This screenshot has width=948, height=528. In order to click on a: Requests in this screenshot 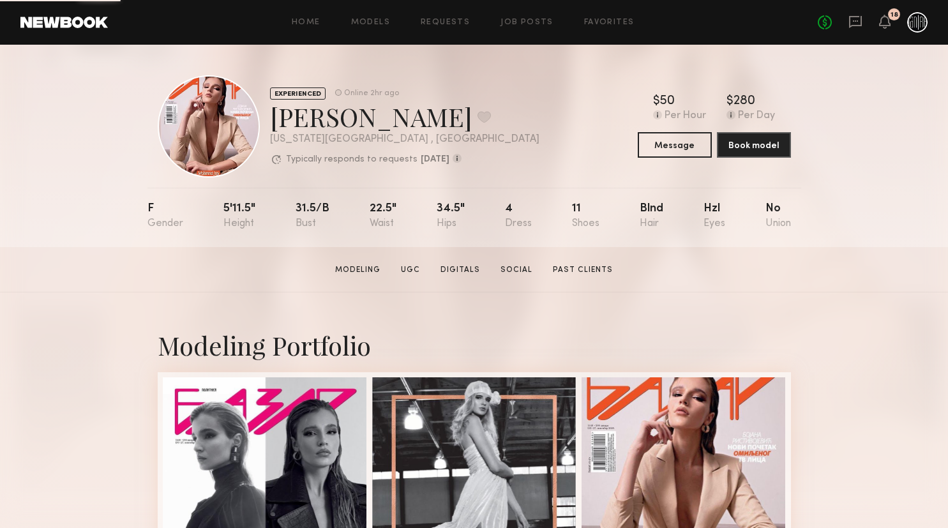, I will do `click(445, 22)`.